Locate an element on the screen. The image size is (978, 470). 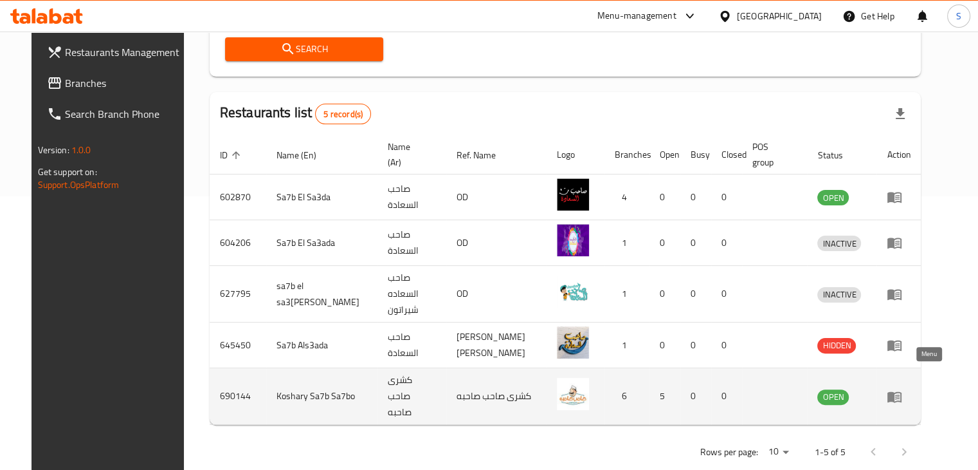
td: Sa7b El Sa3da is located at coordinates (322, 197).